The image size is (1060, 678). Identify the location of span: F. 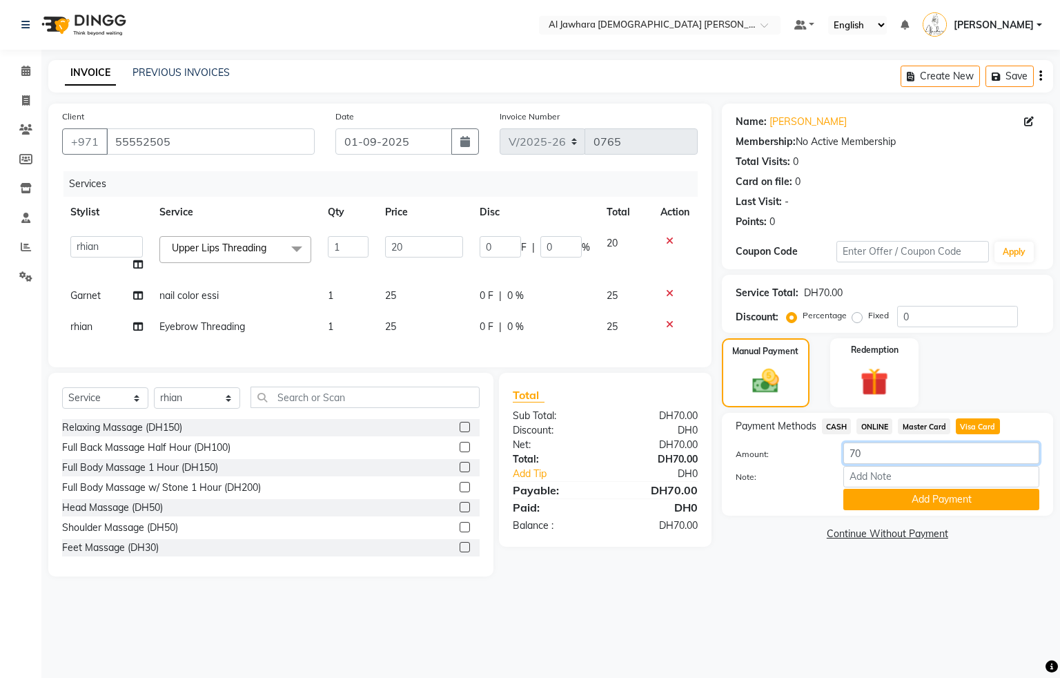
(524, 247).